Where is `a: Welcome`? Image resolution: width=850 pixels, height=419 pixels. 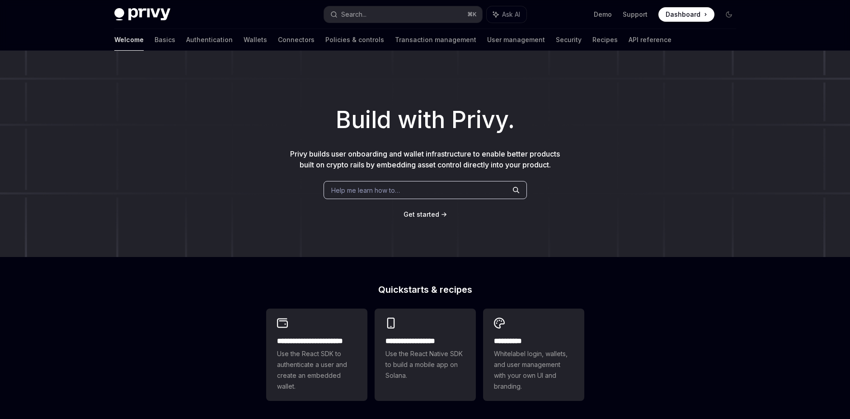 a: Welcome is located at coordinates (129, 40).